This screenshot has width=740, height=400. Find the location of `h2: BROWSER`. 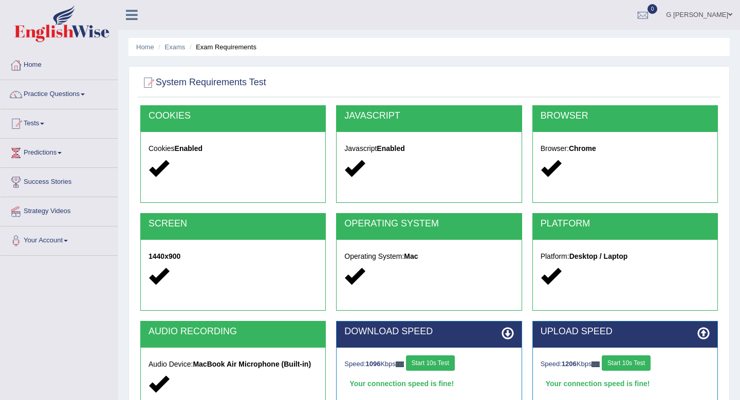

h2: BROWSER is located at coordinates (625, 116).